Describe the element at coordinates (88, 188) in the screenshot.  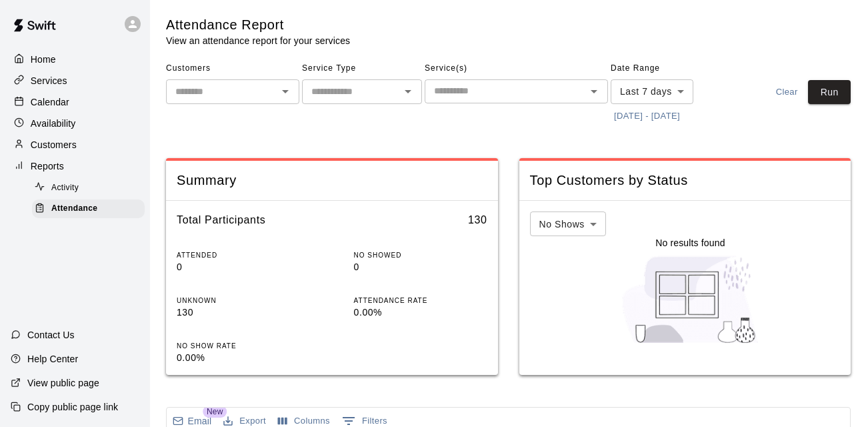
I see `div: Activity` at that location.